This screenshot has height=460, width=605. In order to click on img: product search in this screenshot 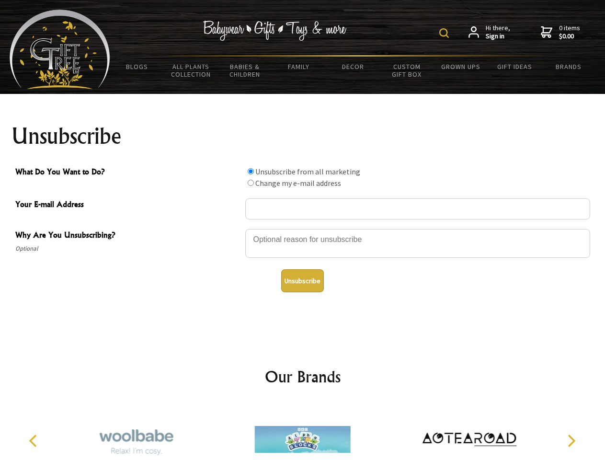, I will do `click(444, 33)`.